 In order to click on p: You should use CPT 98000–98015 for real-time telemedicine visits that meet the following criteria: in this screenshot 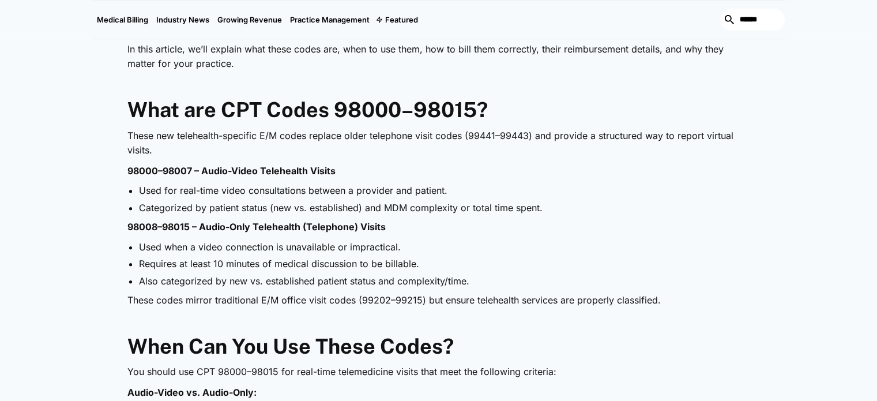, I will do `click(439, 372)`.